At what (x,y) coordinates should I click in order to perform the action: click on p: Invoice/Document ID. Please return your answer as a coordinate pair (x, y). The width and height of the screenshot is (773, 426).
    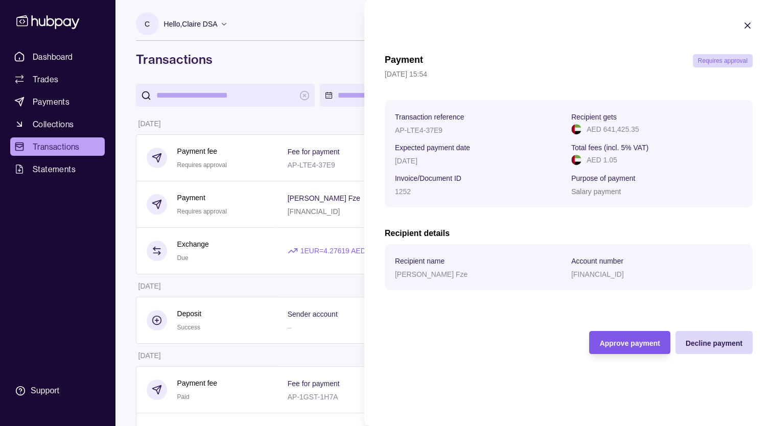
    Looking at the image, I should click on (428, 178).